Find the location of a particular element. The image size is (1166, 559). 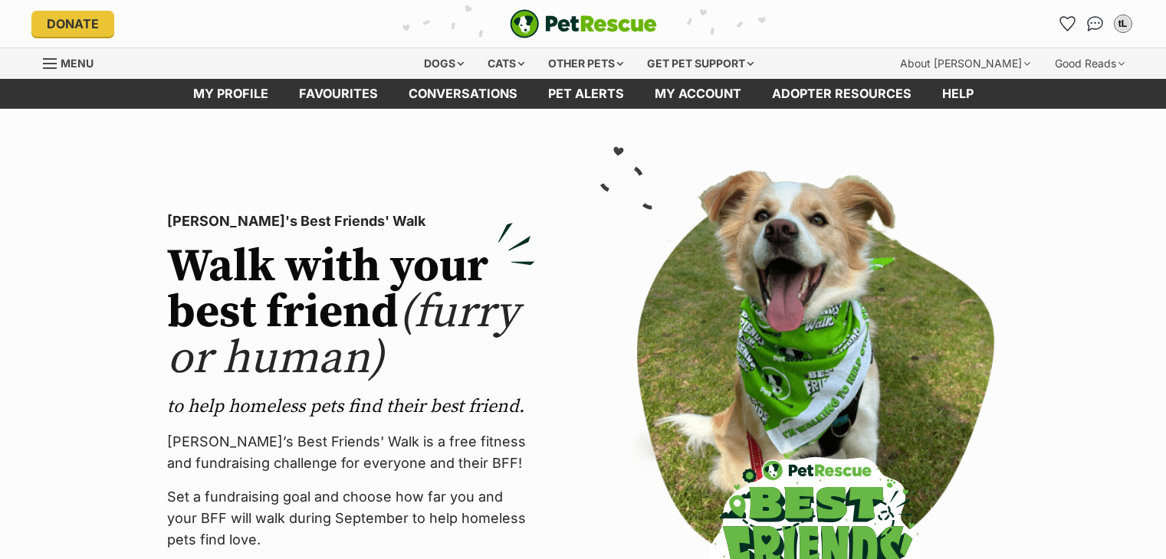

a: Donate is located at coordinates (73, 24).